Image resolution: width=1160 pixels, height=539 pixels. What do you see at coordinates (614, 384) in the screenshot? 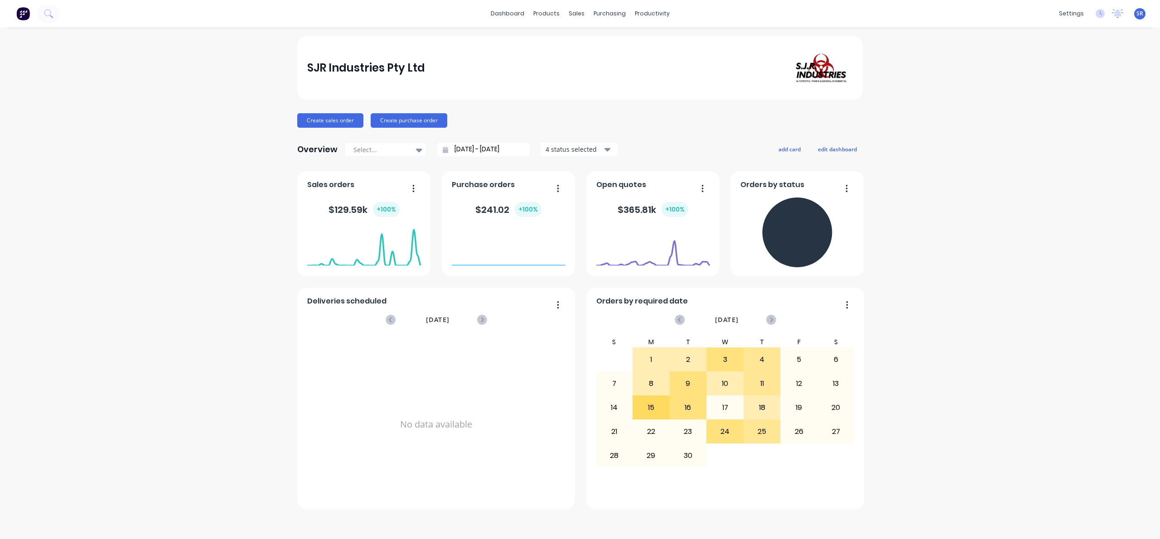
I see `div: 7` at bounding box center [614, 384].